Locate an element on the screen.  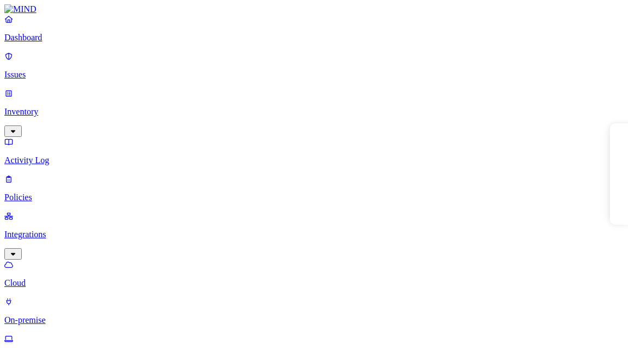
a: Issues is located at coordinates (314, 65).